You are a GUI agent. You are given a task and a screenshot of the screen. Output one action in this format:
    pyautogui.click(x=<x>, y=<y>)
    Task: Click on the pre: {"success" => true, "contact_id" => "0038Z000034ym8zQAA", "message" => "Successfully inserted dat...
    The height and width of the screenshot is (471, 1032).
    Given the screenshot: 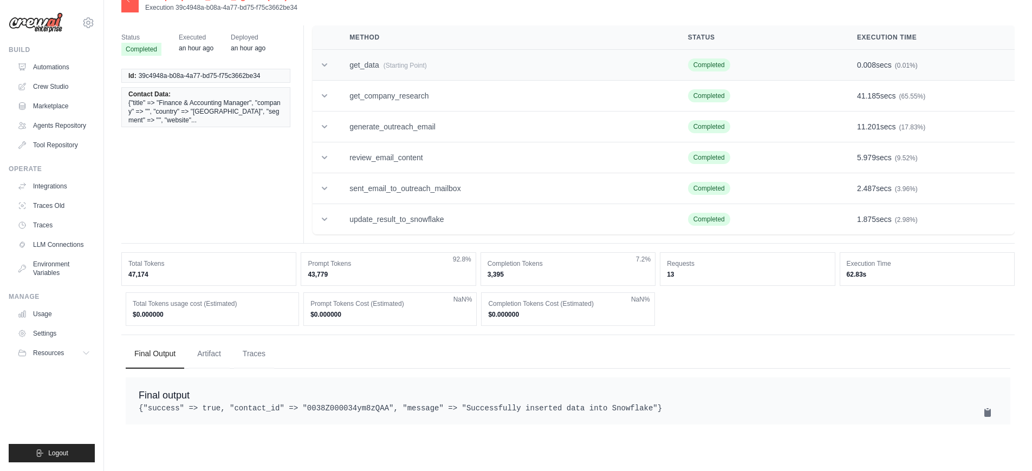 What is the action you would take?
    pyautogui.click(x=568, y=408)
    